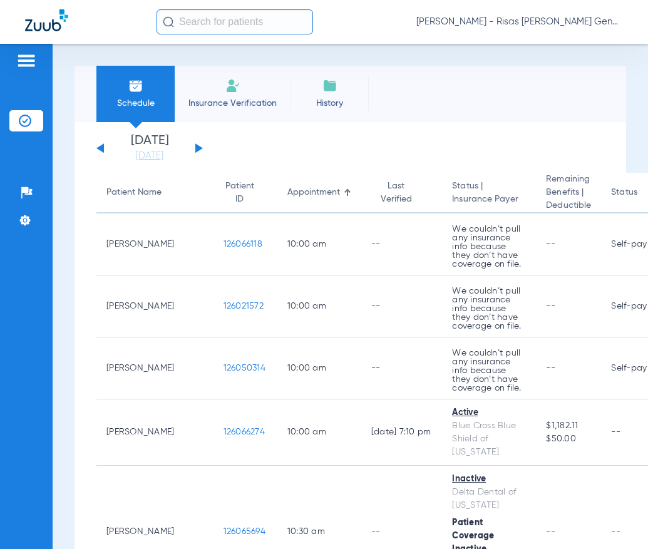 The width and height of the screenshot is (648, 549). I want to click on div: Inactive, so click(489, 479).